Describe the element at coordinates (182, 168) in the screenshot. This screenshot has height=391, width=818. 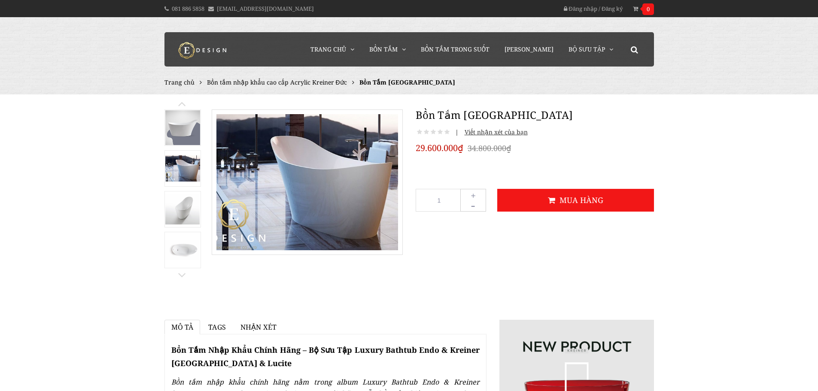
I see `img: Bồn Tắm Nhập Khẩu Isla` at that location.